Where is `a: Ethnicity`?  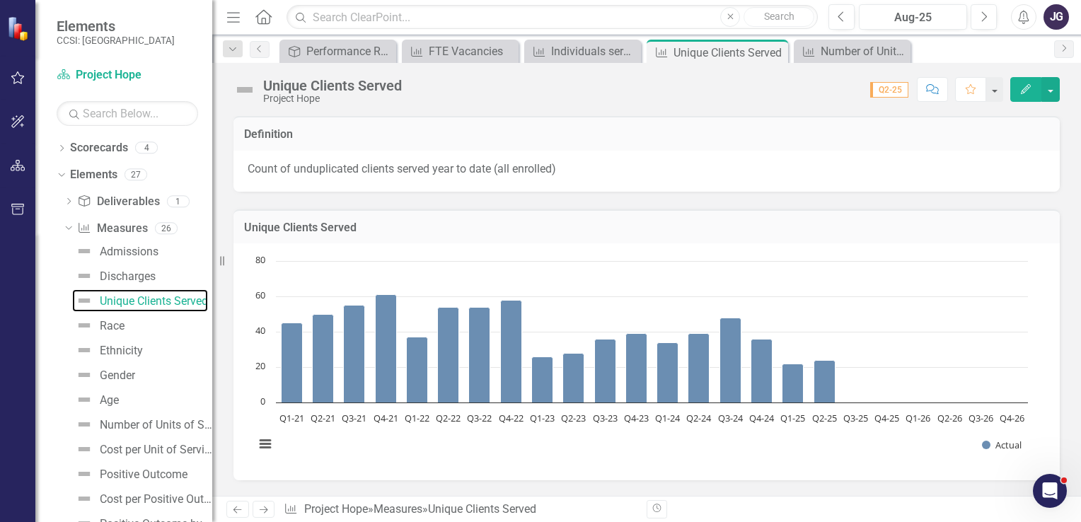 a: Ethnicity is located at coordinates (108, 350).